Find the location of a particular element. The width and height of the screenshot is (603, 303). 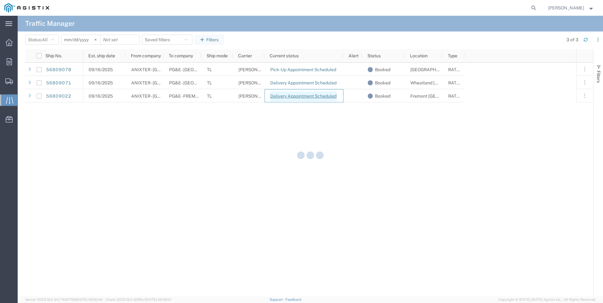

span: Rick Judd is located at coordinates (566, 8).